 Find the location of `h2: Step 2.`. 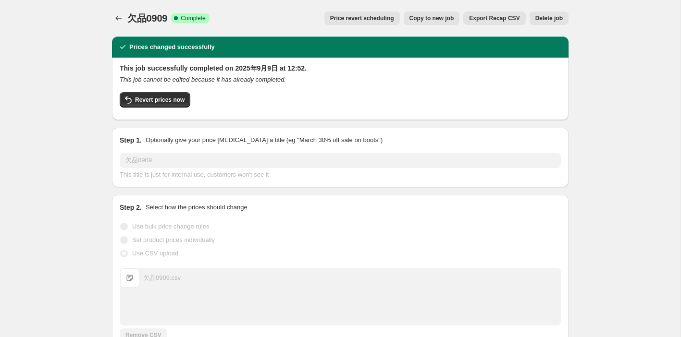

h2: Step 2. is located at coordinates (131, 207).